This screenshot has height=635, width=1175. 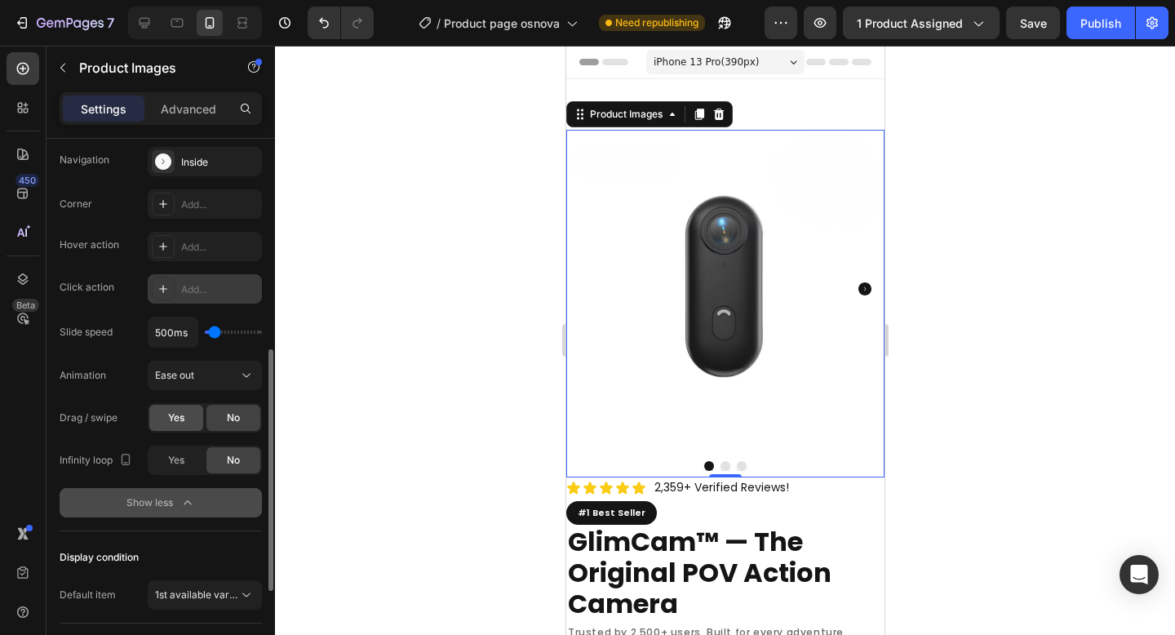 What do you see at coordinates (657, 23) in the screenshot?
I see `span: Need republishing` at bounding box center [657, 23].